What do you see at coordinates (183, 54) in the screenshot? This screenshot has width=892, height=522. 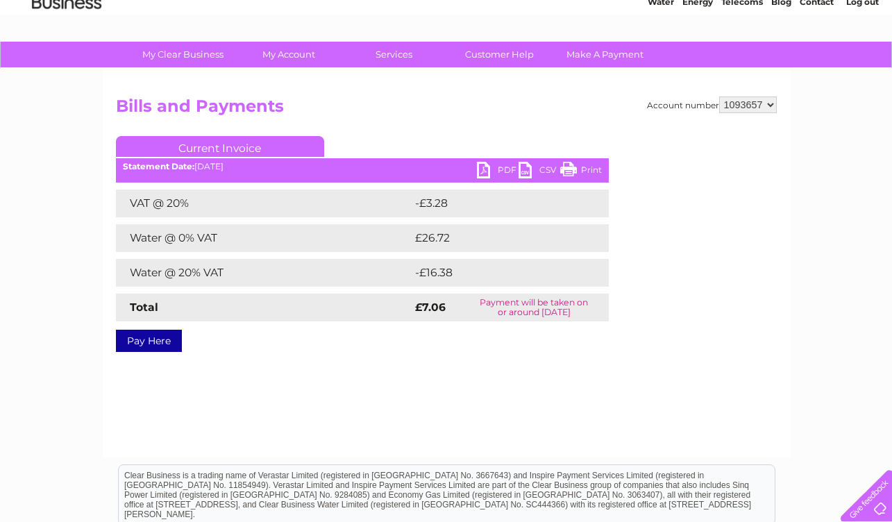 I see `a: My Clear Business` at bounding box center [183, 54].